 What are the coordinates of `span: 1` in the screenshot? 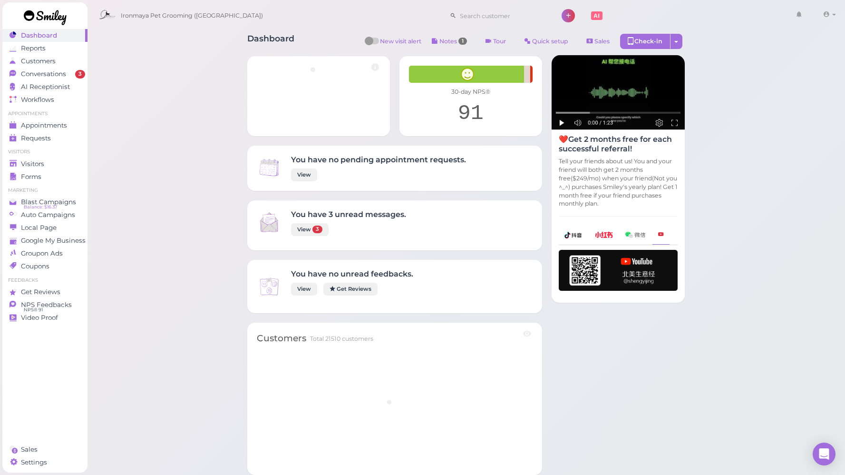 It's located at (463, 41).